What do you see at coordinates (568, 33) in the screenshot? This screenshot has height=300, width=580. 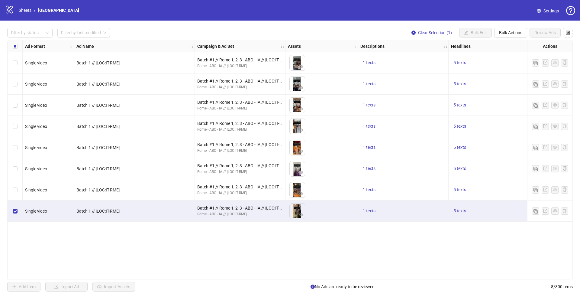 I see `button: Configure table settings` at bounding box center [568, 33].